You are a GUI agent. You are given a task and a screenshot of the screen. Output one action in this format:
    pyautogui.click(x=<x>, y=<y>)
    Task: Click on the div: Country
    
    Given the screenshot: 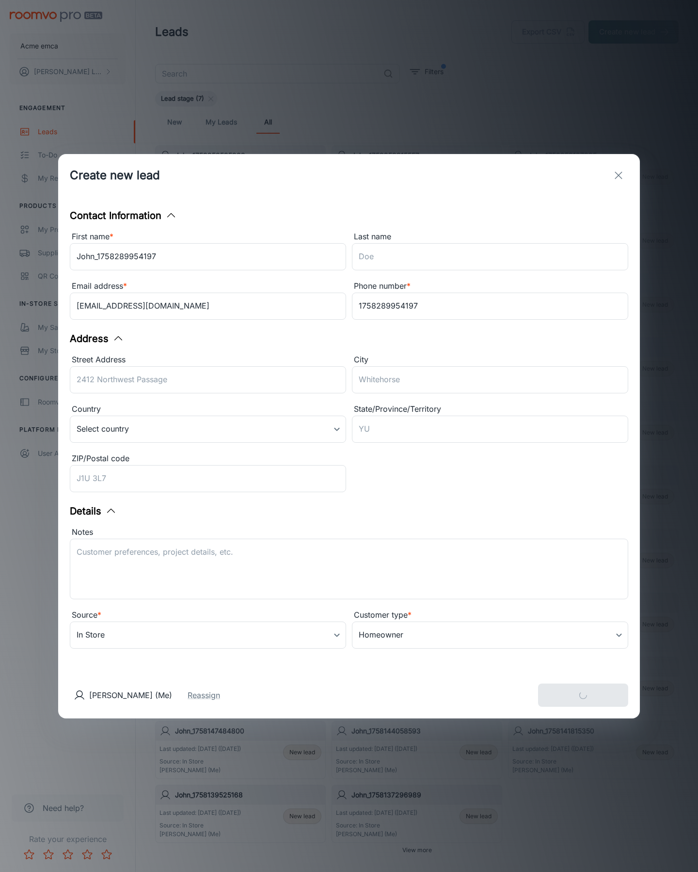 What is the action you would take?
    pyautogui.click(x=208, y=409)
    